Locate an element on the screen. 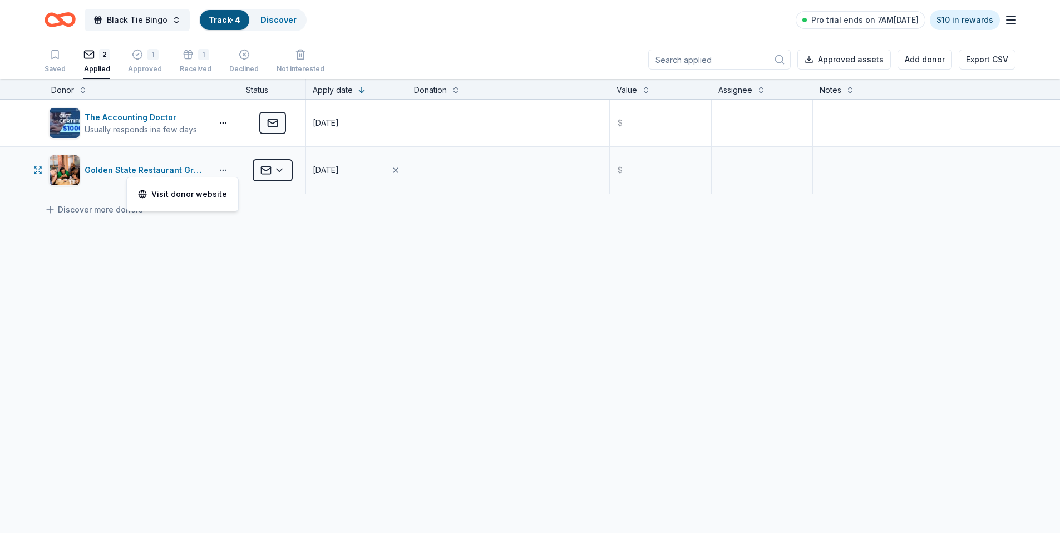  div: Approved is located at coordinates (145, 69).